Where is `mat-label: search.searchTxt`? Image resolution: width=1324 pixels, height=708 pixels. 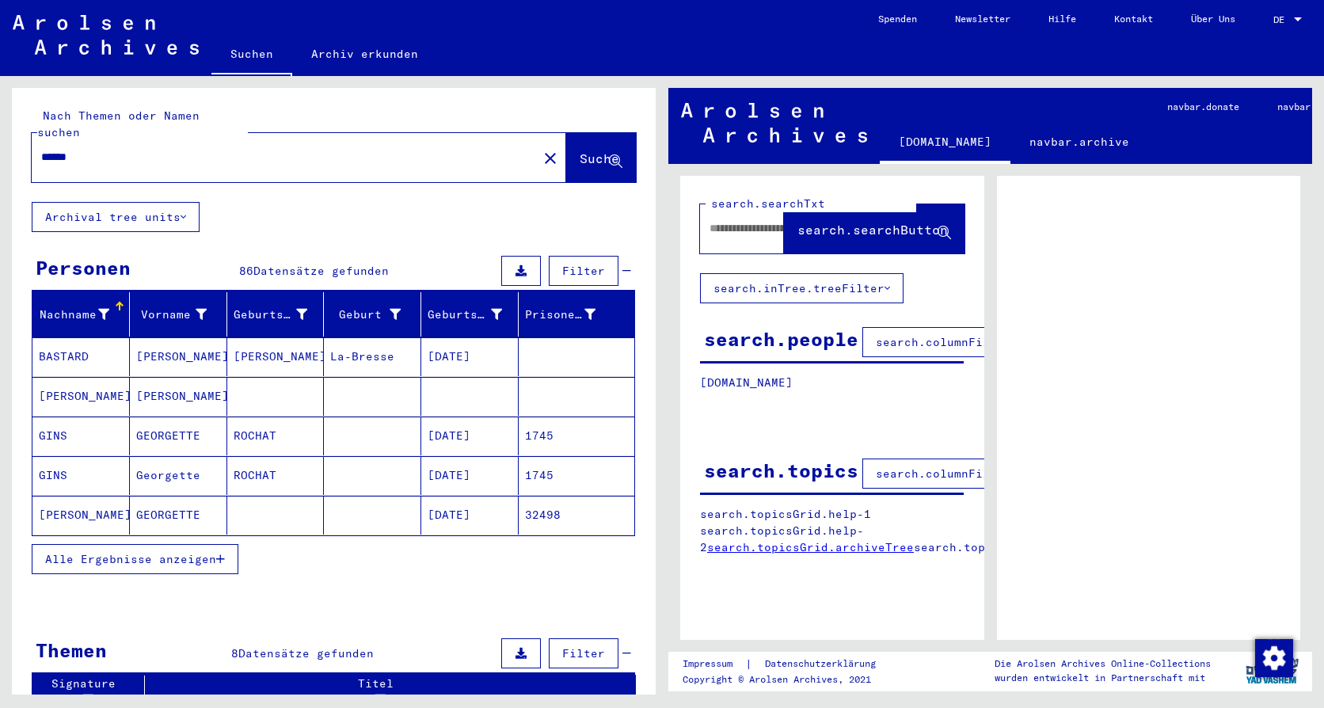 mat-label: search.searchTxt is located at coordinates (768, 204).